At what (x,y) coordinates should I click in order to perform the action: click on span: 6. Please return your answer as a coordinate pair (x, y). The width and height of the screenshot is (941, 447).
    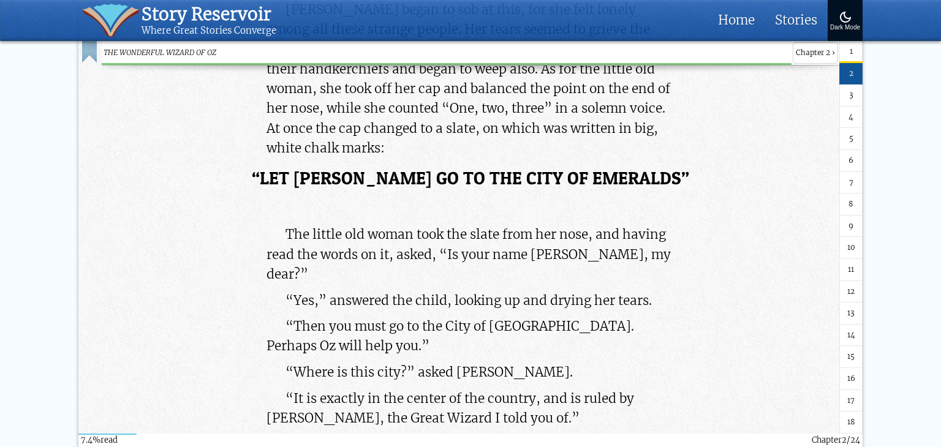
    Looking at the image, I should click on (851, 160).